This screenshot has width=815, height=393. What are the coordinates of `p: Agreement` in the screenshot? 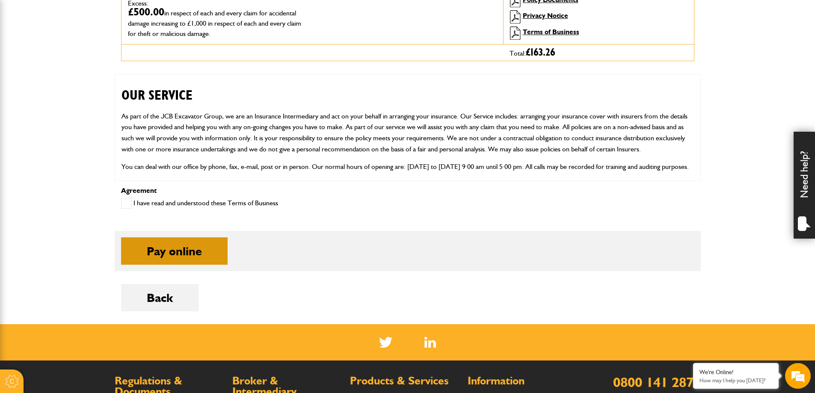 It's located at (408, 191).